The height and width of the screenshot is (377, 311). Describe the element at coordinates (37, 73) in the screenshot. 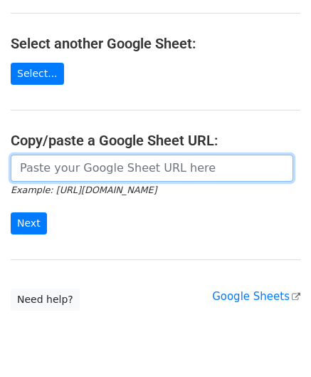

I see `a: Select...` at that location.